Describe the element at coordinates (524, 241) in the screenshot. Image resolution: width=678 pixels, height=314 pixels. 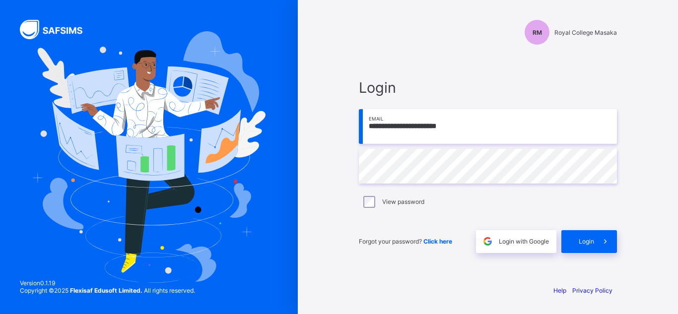
I see `span: Login with Google` at that location.